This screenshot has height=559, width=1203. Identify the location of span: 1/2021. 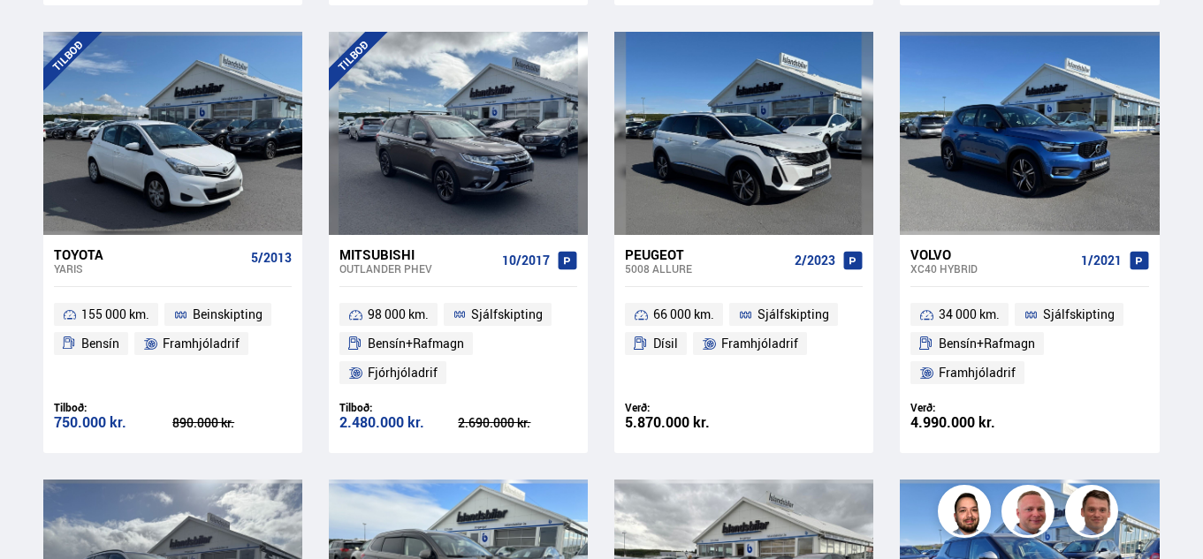
(1101, 261).